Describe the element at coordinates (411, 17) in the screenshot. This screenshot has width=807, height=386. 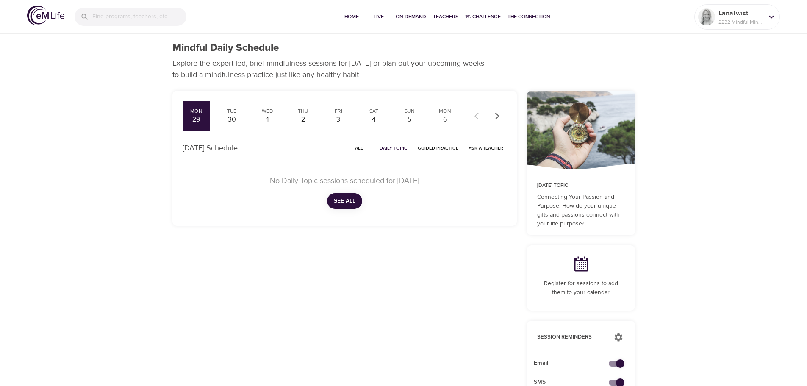
I see `span: On-Demand` at that location.